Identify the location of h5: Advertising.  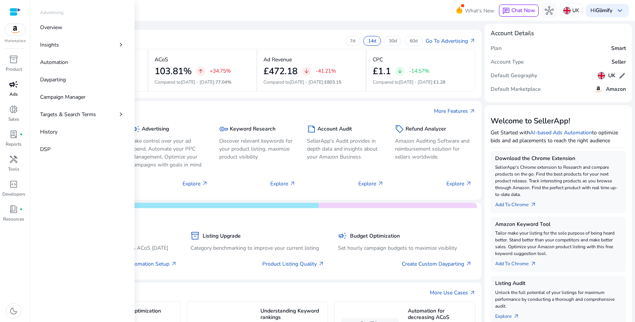
(155, 129).